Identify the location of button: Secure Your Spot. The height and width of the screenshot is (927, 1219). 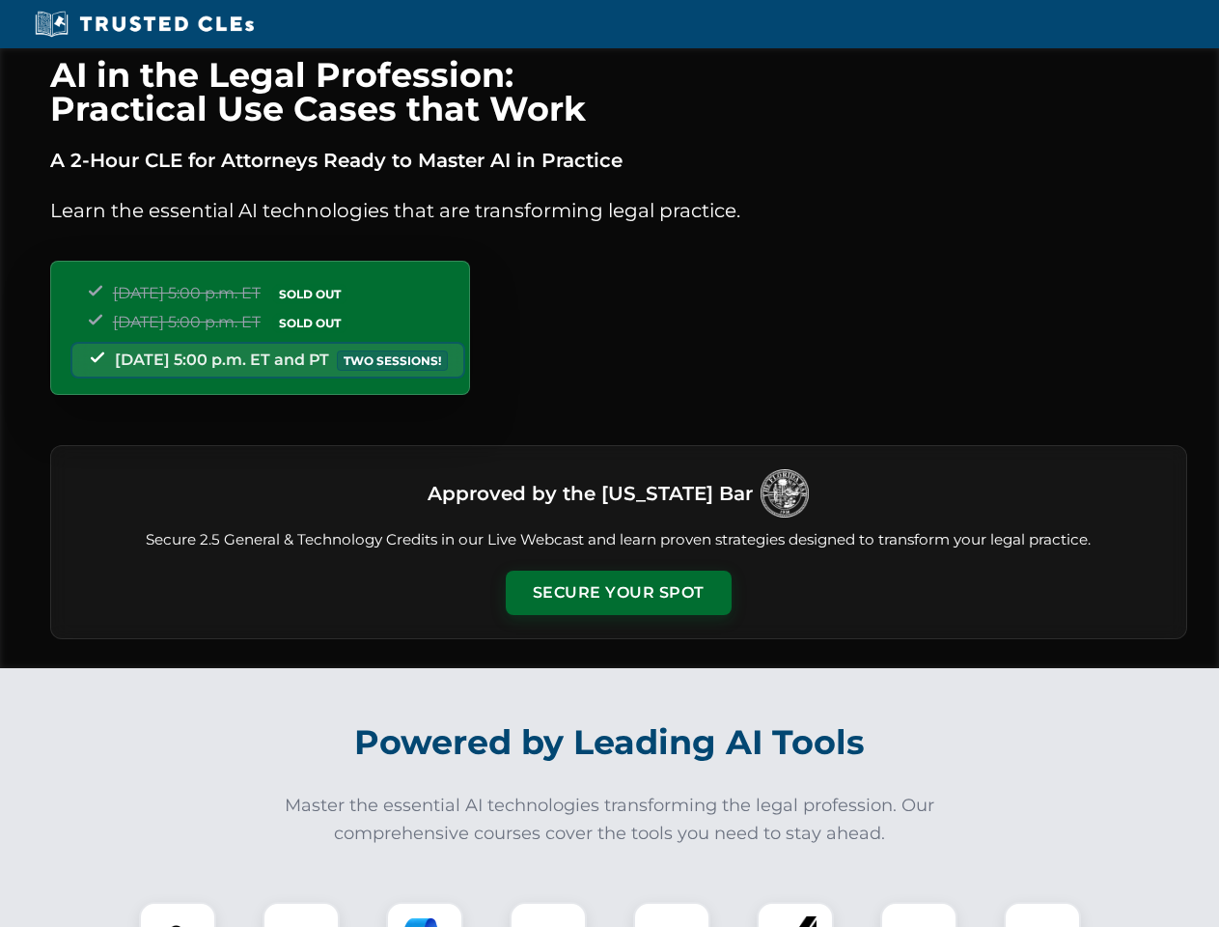
(619, 593).